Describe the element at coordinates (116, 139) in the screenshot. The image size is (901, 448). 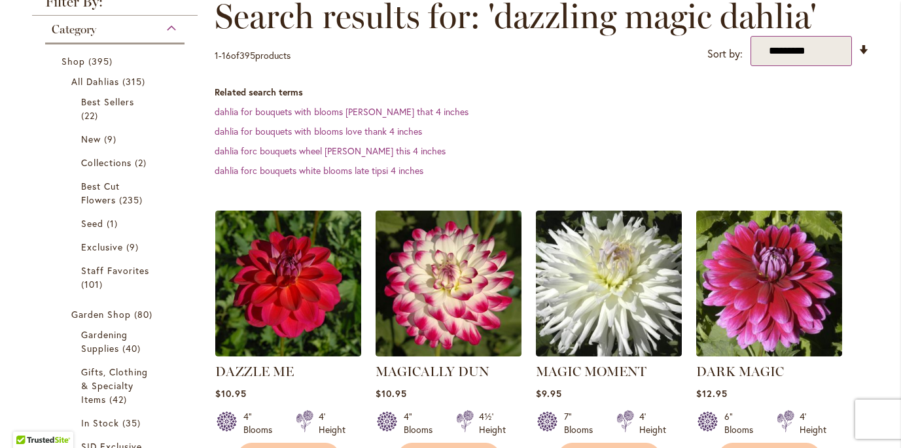
I see `a: New` at that location.